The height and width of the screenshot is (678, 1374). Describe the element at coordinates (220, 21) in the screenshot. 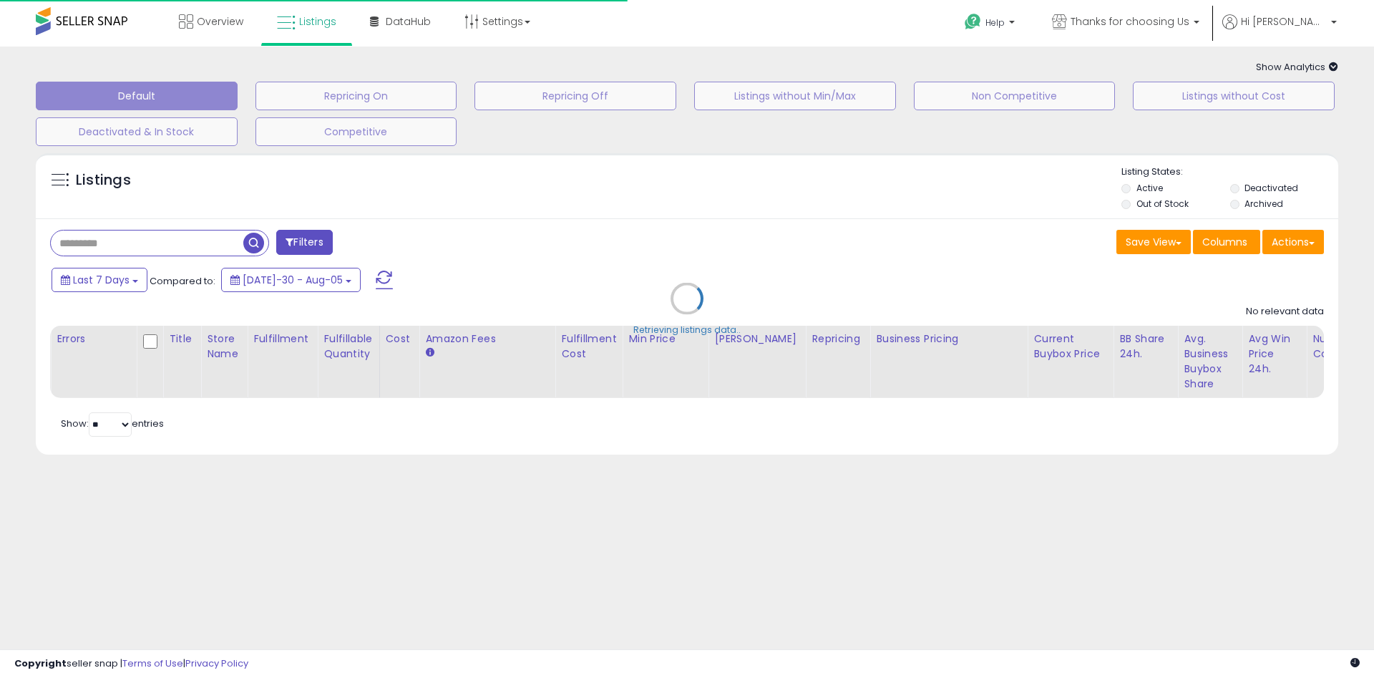

I see `span: Overview` at that location.